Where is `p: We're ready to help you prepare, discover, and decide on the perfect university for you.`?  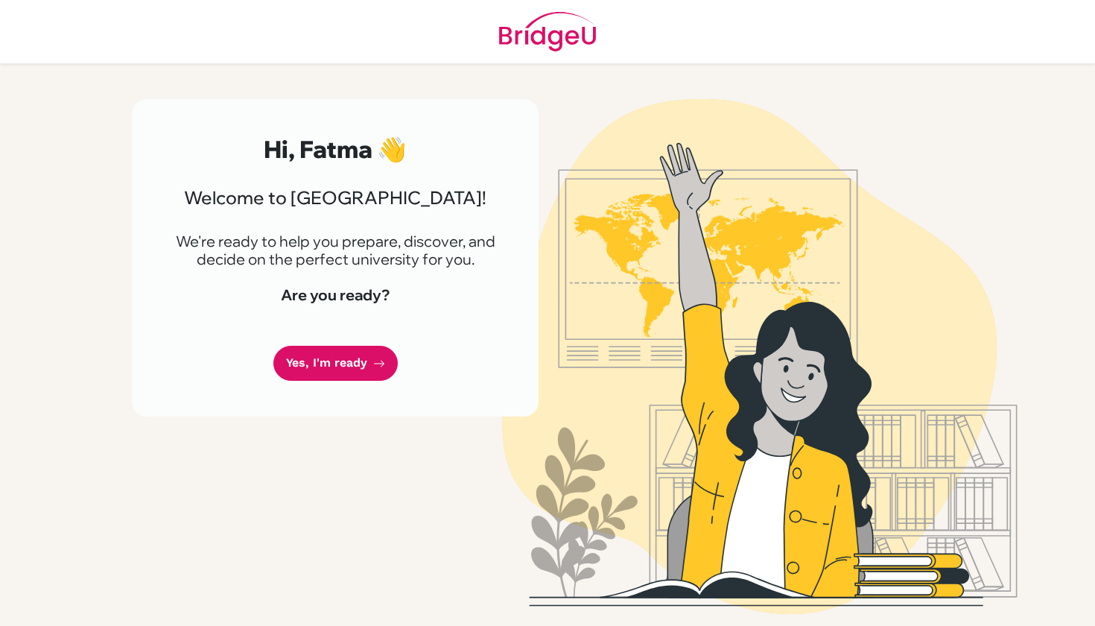
p: We're ready to help you prepare, discover, and decide on the perfect university for you. is located at coordinates (335, 250).